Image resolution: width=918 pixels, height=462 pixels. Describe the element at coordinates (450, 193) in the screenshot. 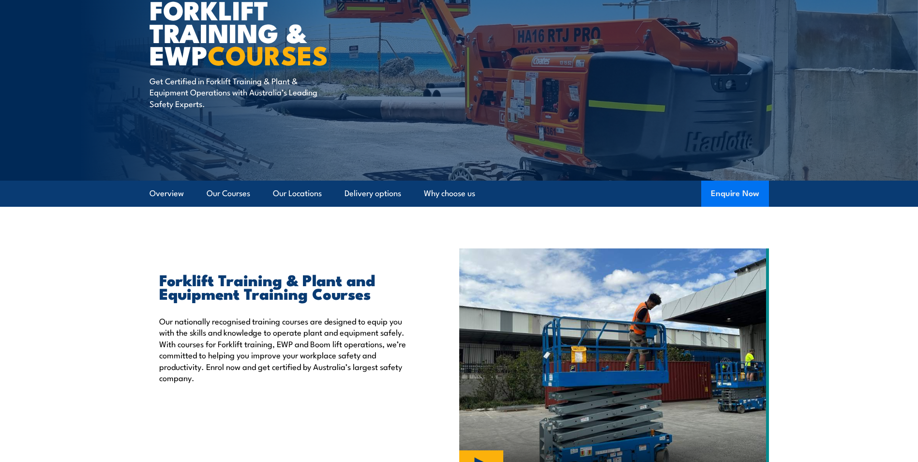

I see `a: Why choose us` at that location.